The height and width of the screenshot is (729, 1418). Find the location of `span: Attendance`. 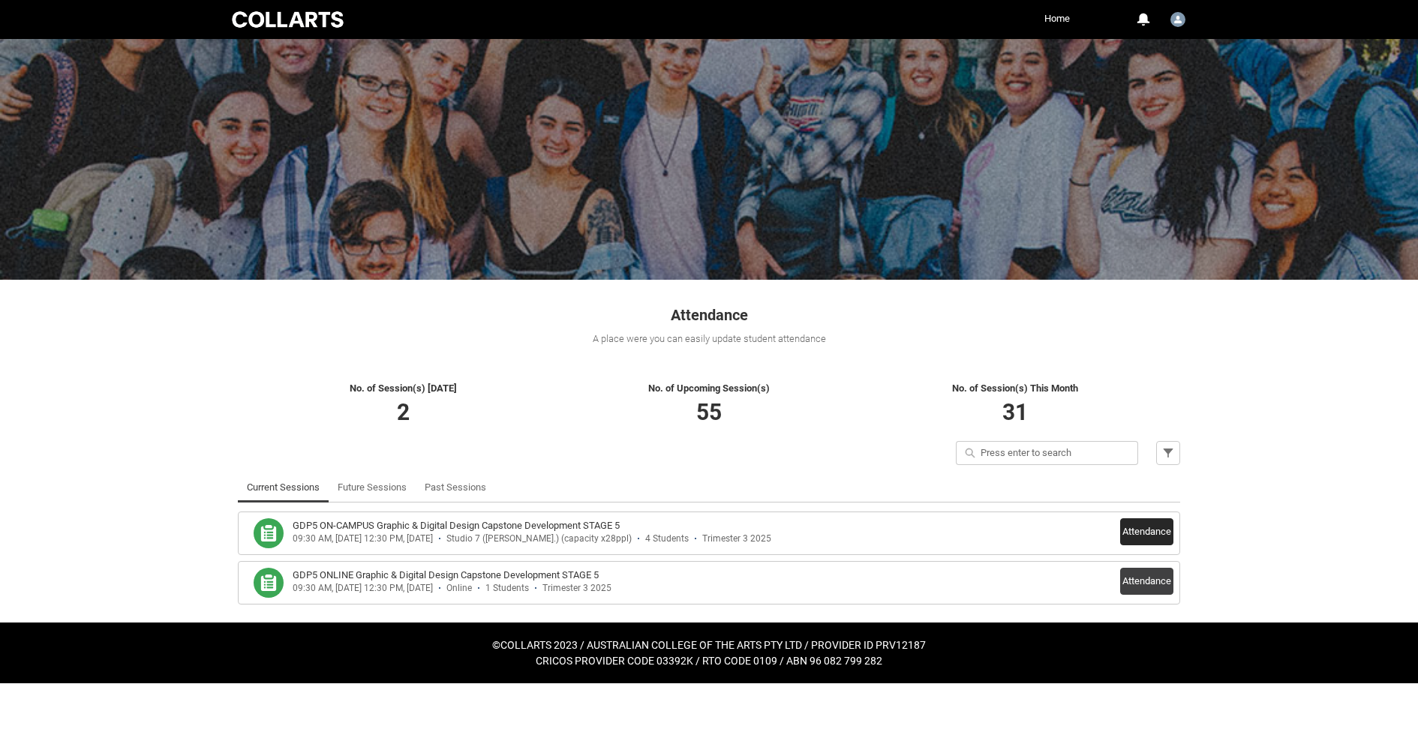

span: Attendance is located at coordinates (709, 315).